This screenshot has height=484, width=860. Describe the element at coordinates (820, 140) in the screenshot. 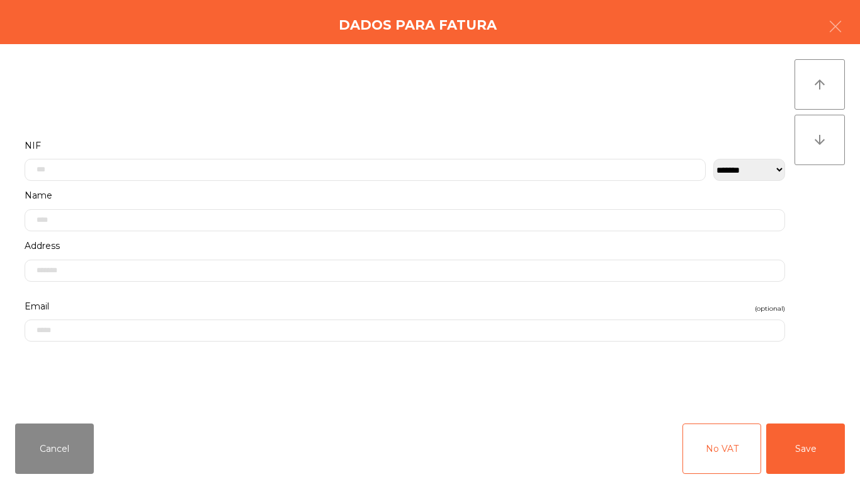

I see `button: arrow_downward` at that location.